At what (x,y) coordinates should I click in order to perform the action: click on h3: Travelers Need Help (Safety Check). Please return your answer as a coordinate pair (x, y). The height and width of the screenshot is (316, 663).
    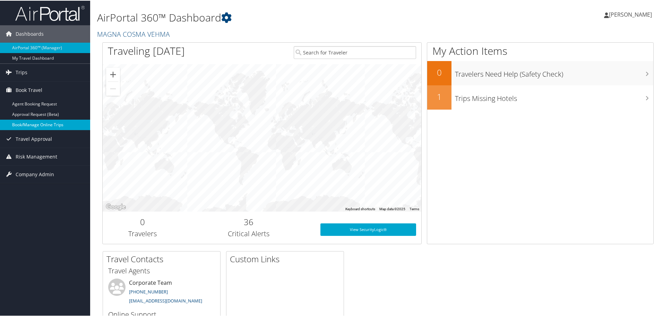
    Looking at the image, I should click on (554, 72).